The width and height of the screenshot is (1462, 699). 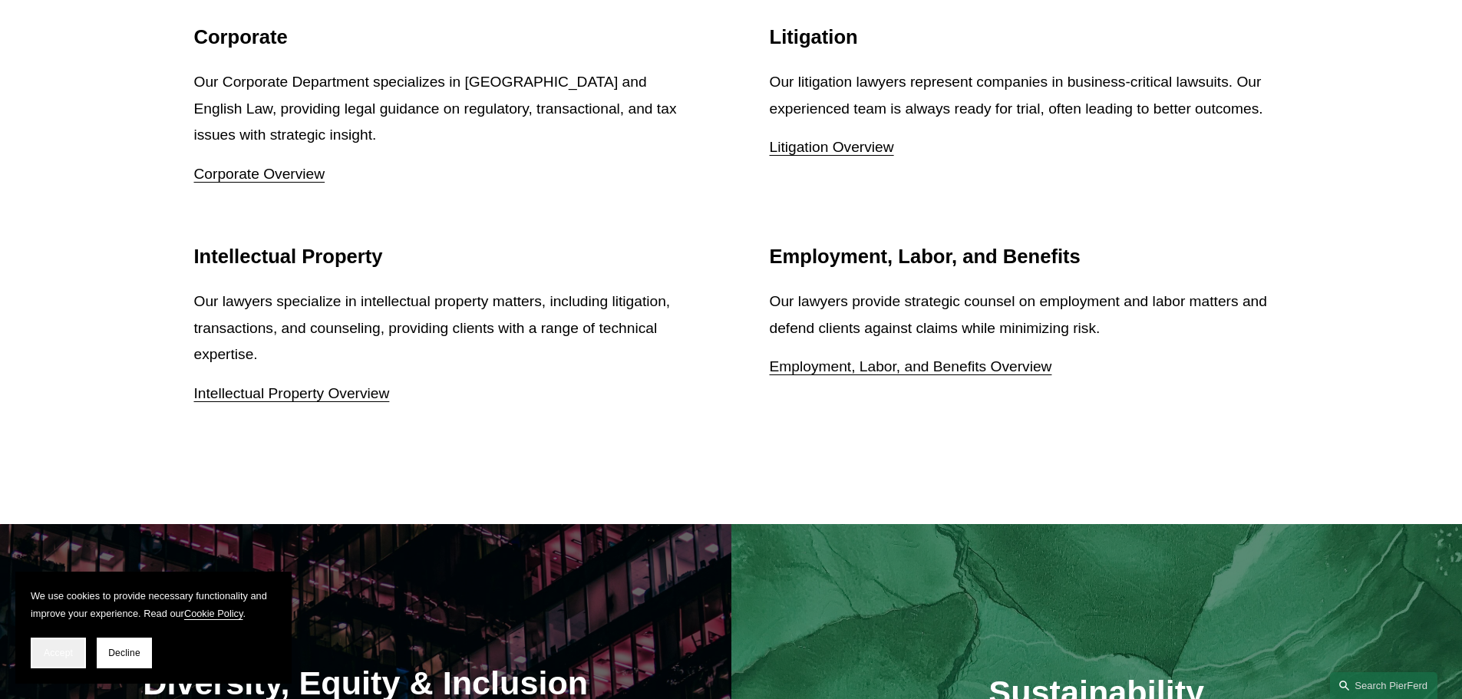 What do you see at coordinates (292, 393) in the screenshot?
I see `a: Intellectual Property Overview` at bounding box center [292, 393].